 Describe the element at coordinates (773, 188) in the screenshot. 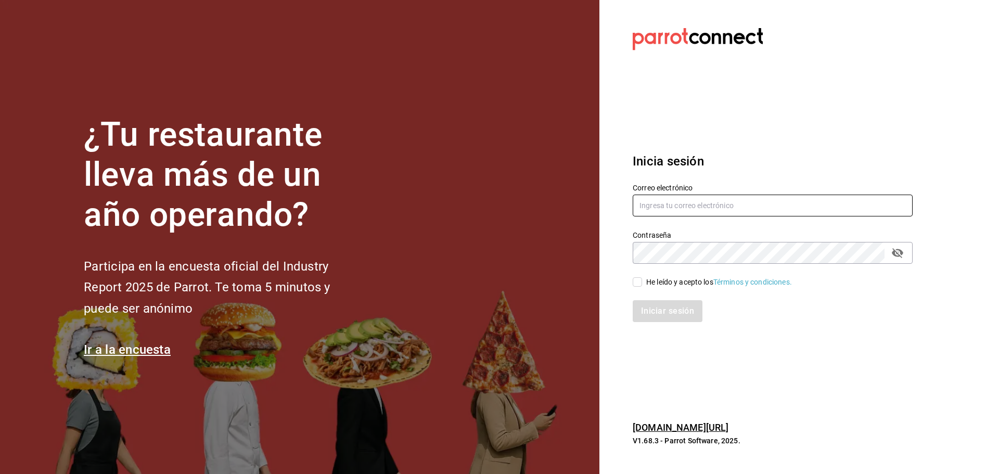

I see `label: Correo electrónico` at that location.